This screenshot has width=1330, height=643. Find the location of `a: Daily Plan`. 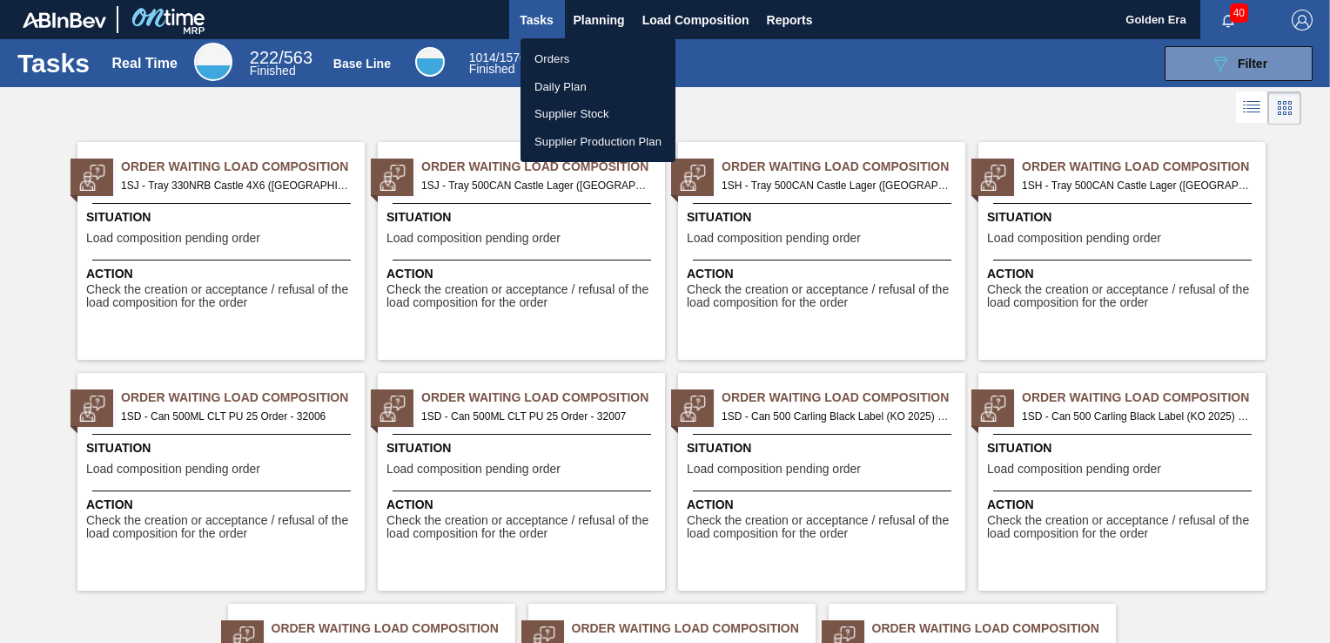

a: Daily Plan is located at coordinates (598, 87).